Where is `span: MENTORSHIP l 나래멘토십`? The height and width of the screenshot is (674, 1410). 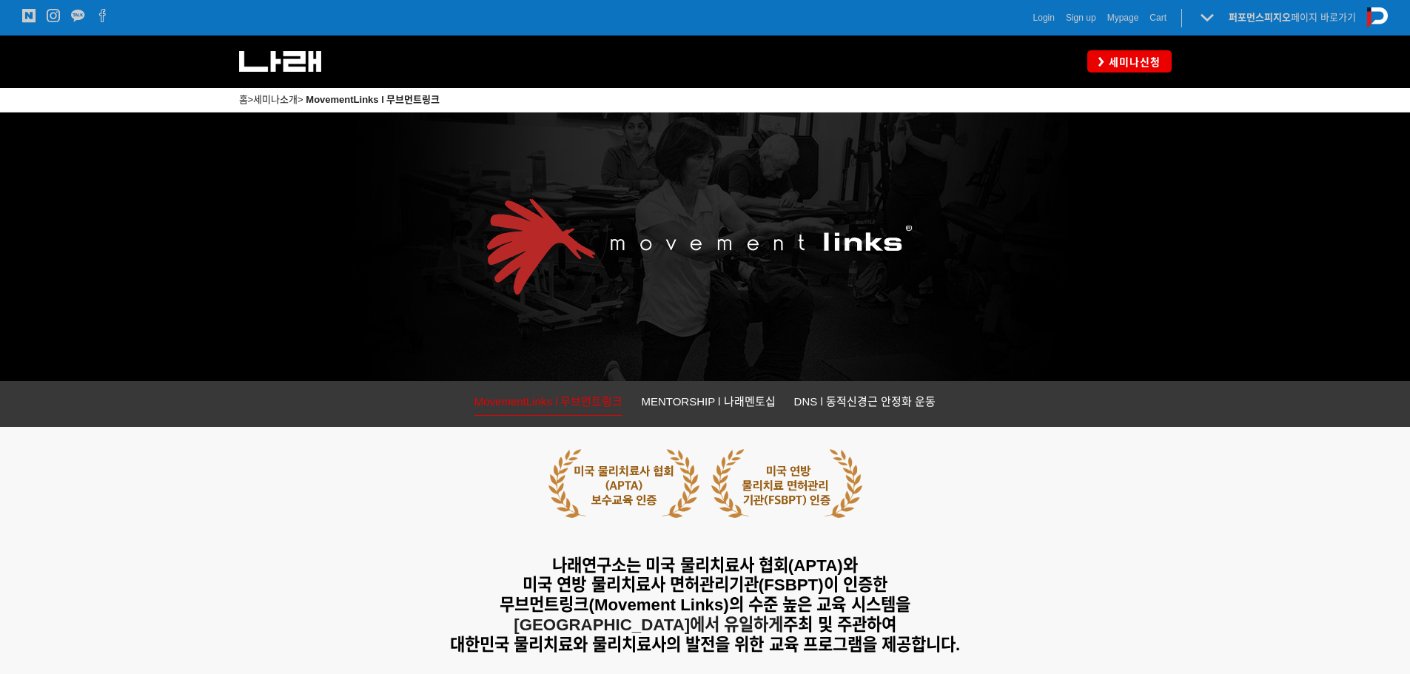
span: MENTORSHIP l 나래멘토십 is located at coordinates (708, 401).